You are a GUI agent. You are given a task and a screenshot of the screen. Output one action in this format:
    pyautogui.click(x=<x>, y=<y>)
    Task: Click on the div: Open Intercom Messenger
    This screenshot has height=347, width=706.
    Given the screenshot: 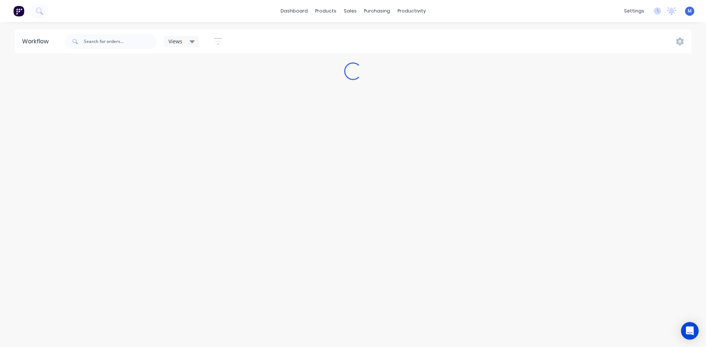 What is the action you would take?
    pyautogui.click(x=689, y=331)
    